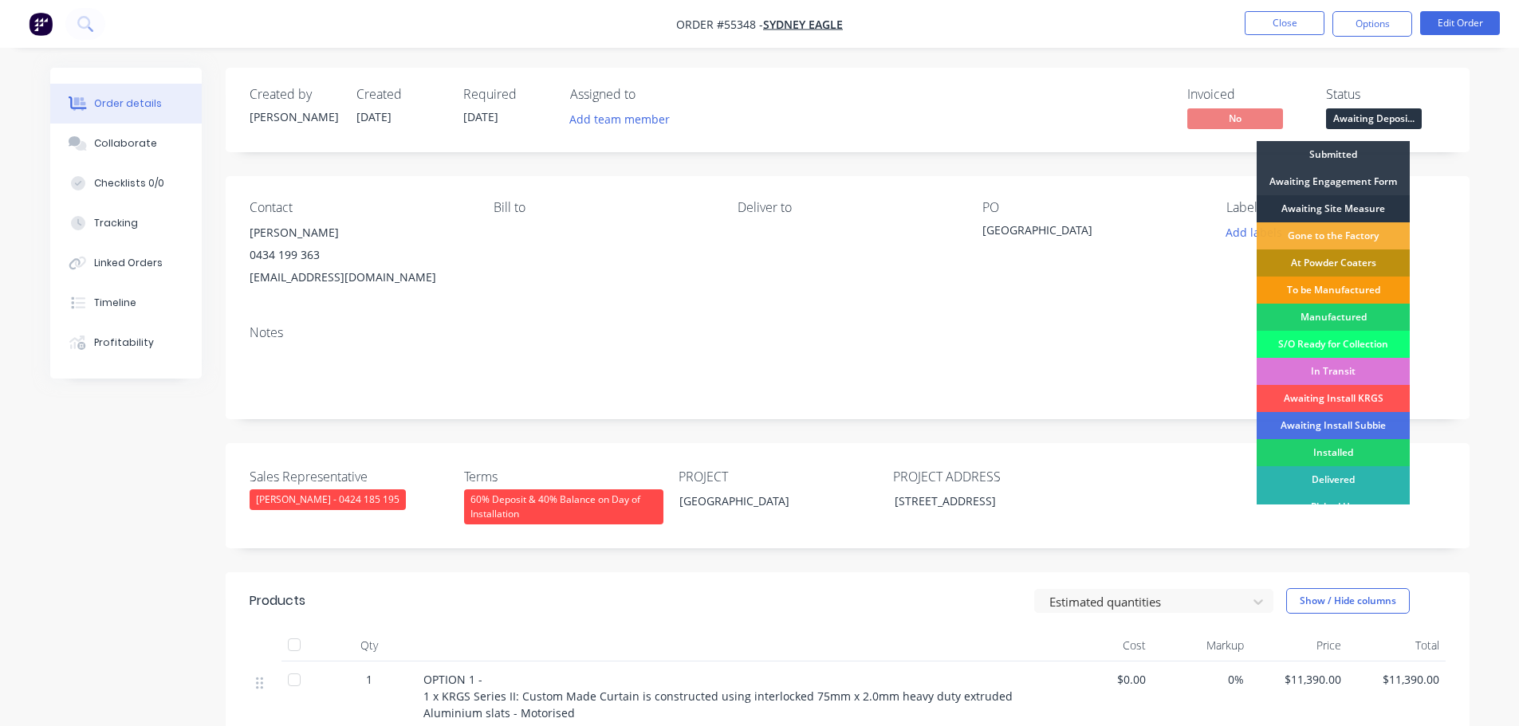  What do you see at coordinates (1460, 23) in the screenshot?
I see `button: Edit Order` at bounding box center [1460, 23].